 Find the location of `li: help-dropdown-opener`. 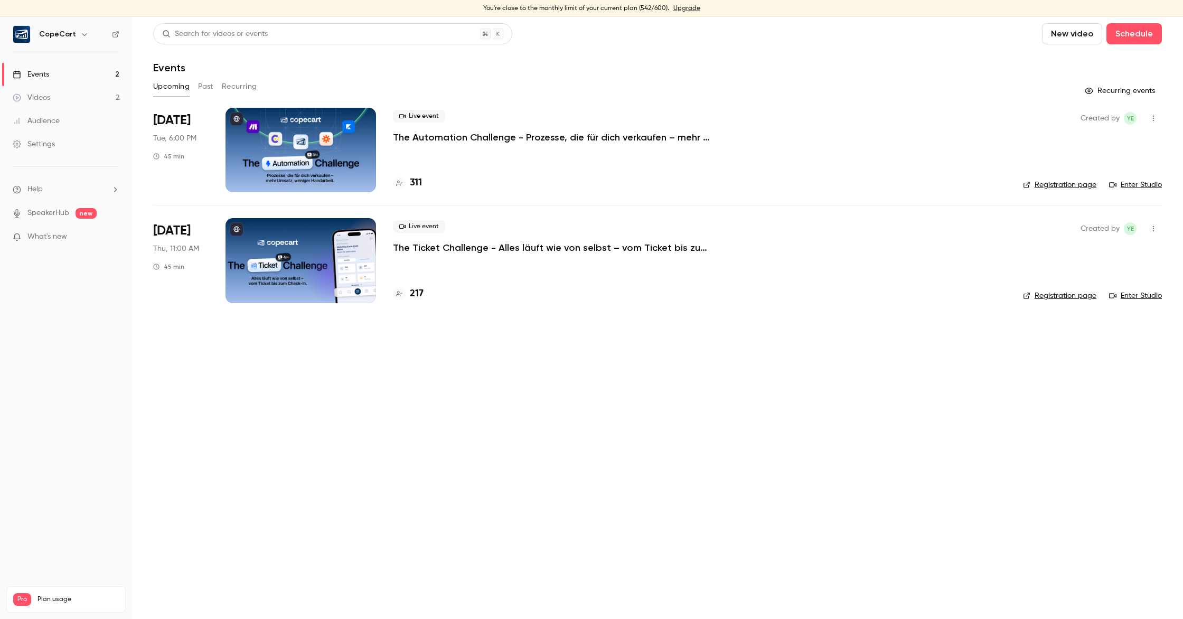

li: help-dropdown-opener is located at coordinates (66, 189).